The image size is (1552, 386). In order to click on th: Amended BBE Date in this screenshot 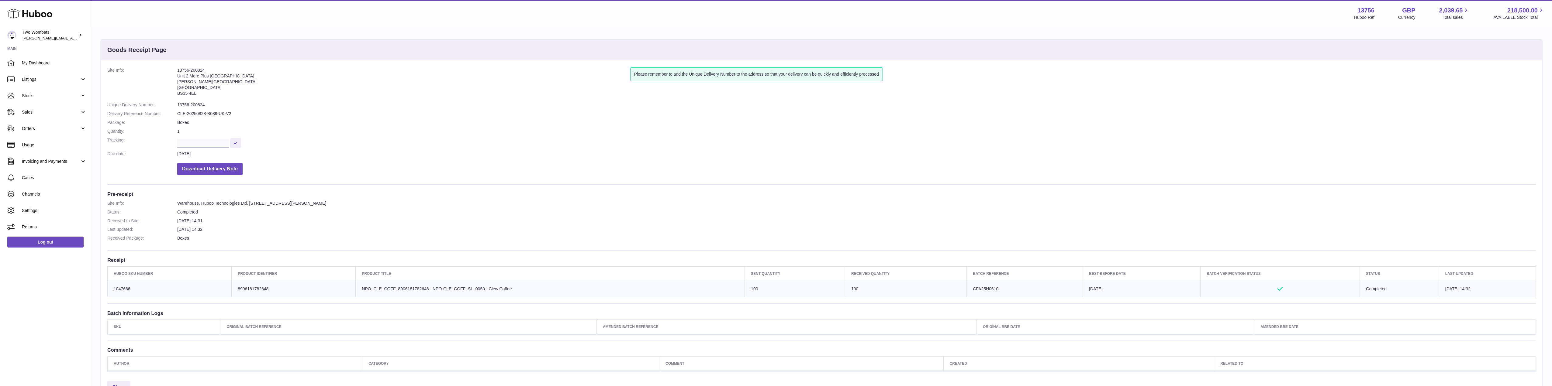, I will do `click(1395, 327)`.